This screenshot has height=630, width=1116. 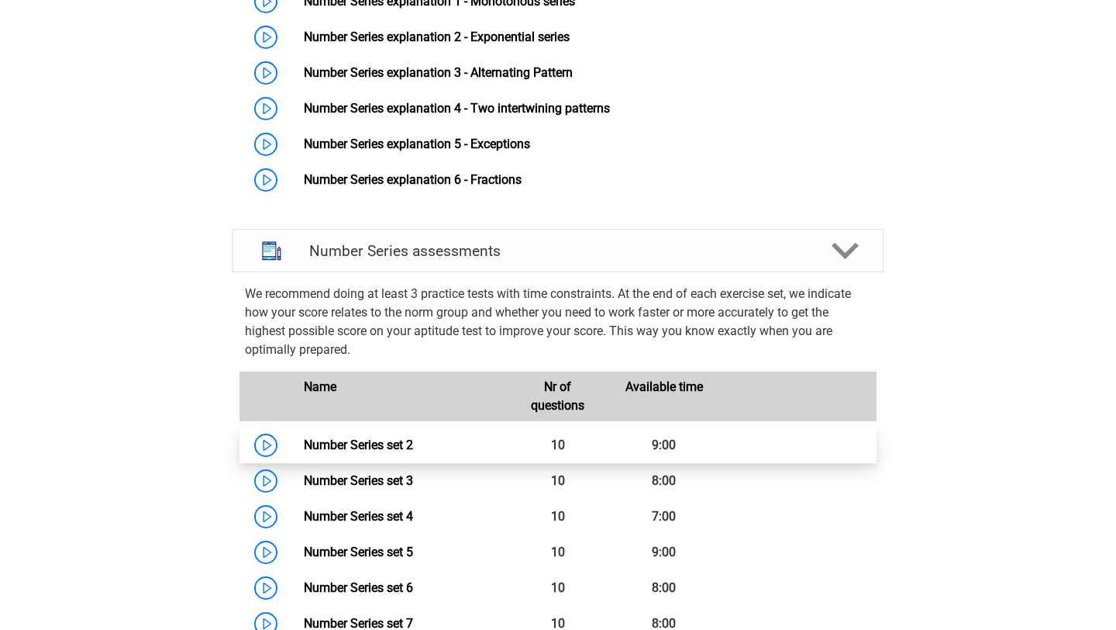 What do you see at coordinates (558, 250) in the screenshot?
I see `a: assessments Number Series assessments` at bounding box center [558, 250].